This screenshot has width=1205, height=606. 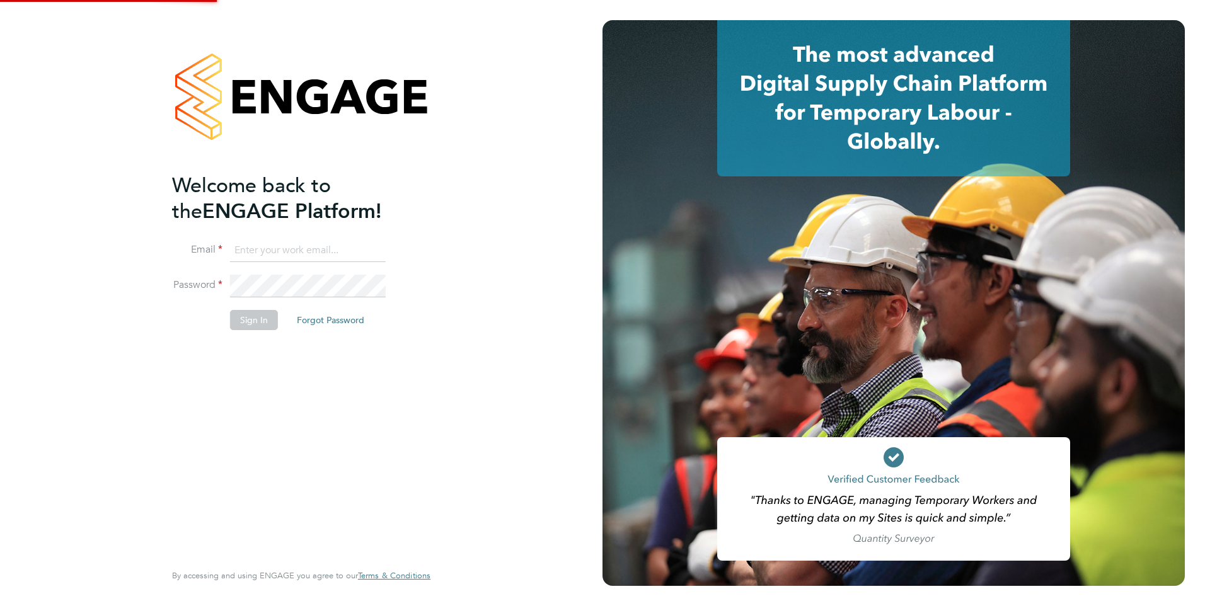 I want to click on button: Forgot Password, so click(x=330, y=320).